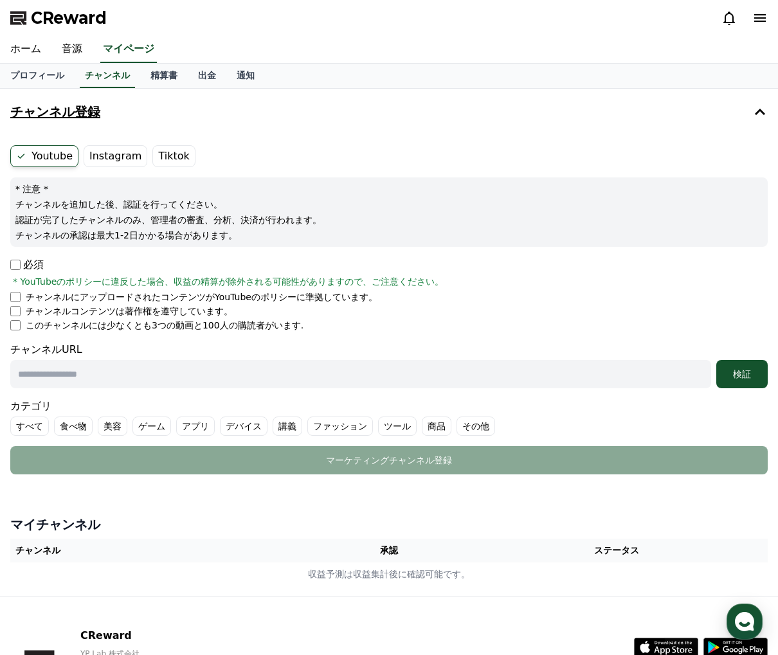 This screenshot has width=778, height=655. Describe the element at coordinates (173, 636) in the screenshot. I see `p: CReward` at that location.